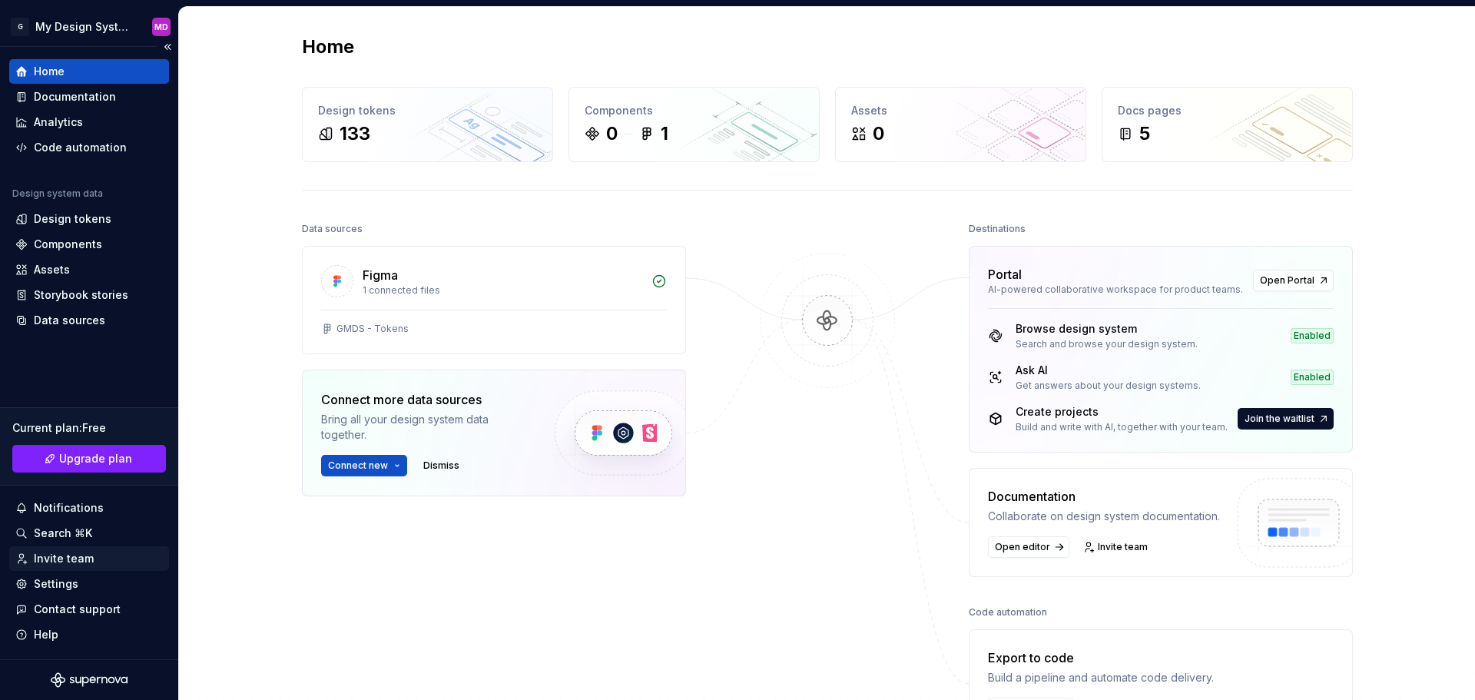 This screenshot has width=1475, height=700. Describe the element at coordinates (89, 122) in the screenshot. I see `a: Analytics` at that location.